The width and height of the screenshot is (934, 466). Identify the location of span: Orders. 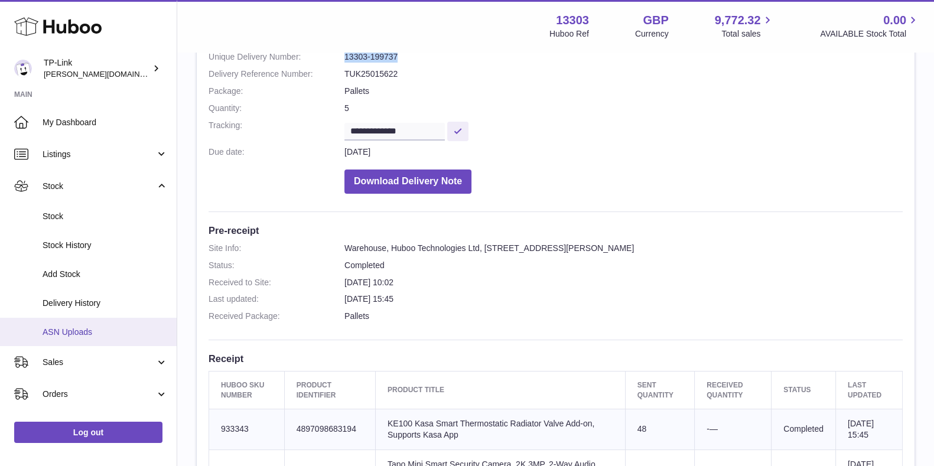
(99, 394).